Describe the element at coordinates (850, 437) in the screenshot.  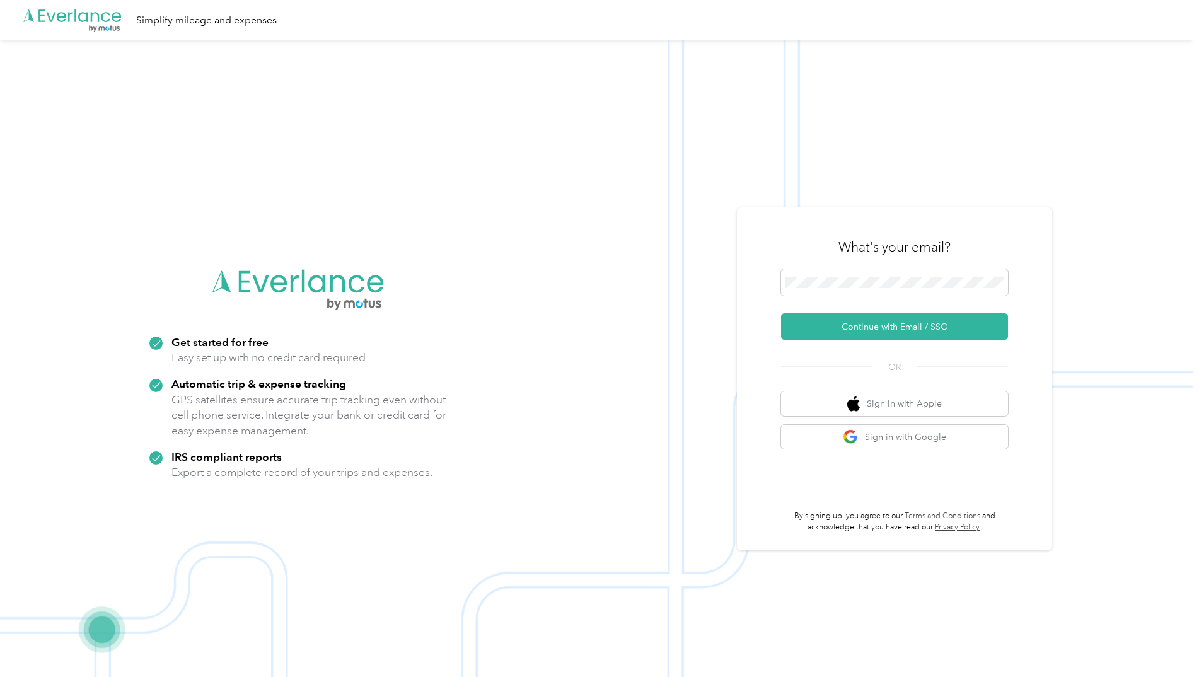
I see `img: google logo` at that location.